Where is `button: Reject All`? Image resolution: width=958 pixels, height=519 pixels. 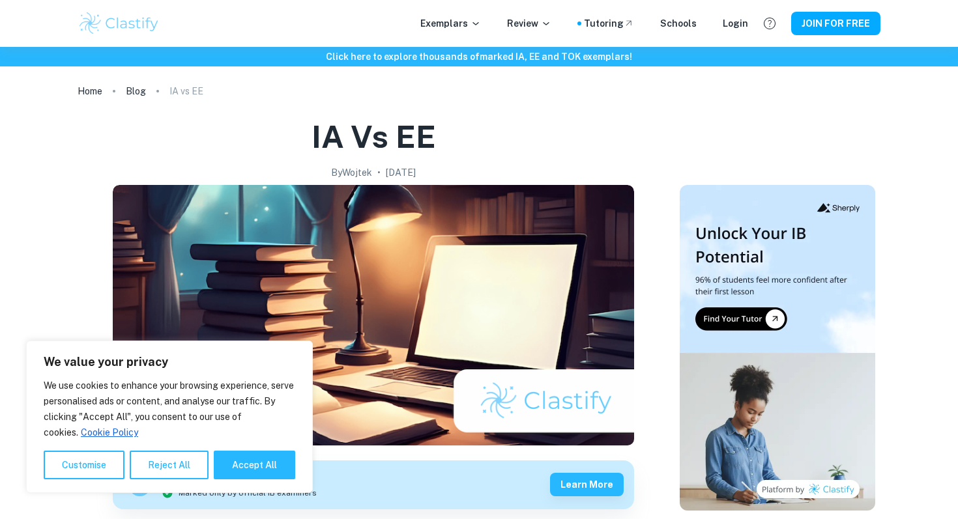
button: Reject All is located at coordinates (169, 465).